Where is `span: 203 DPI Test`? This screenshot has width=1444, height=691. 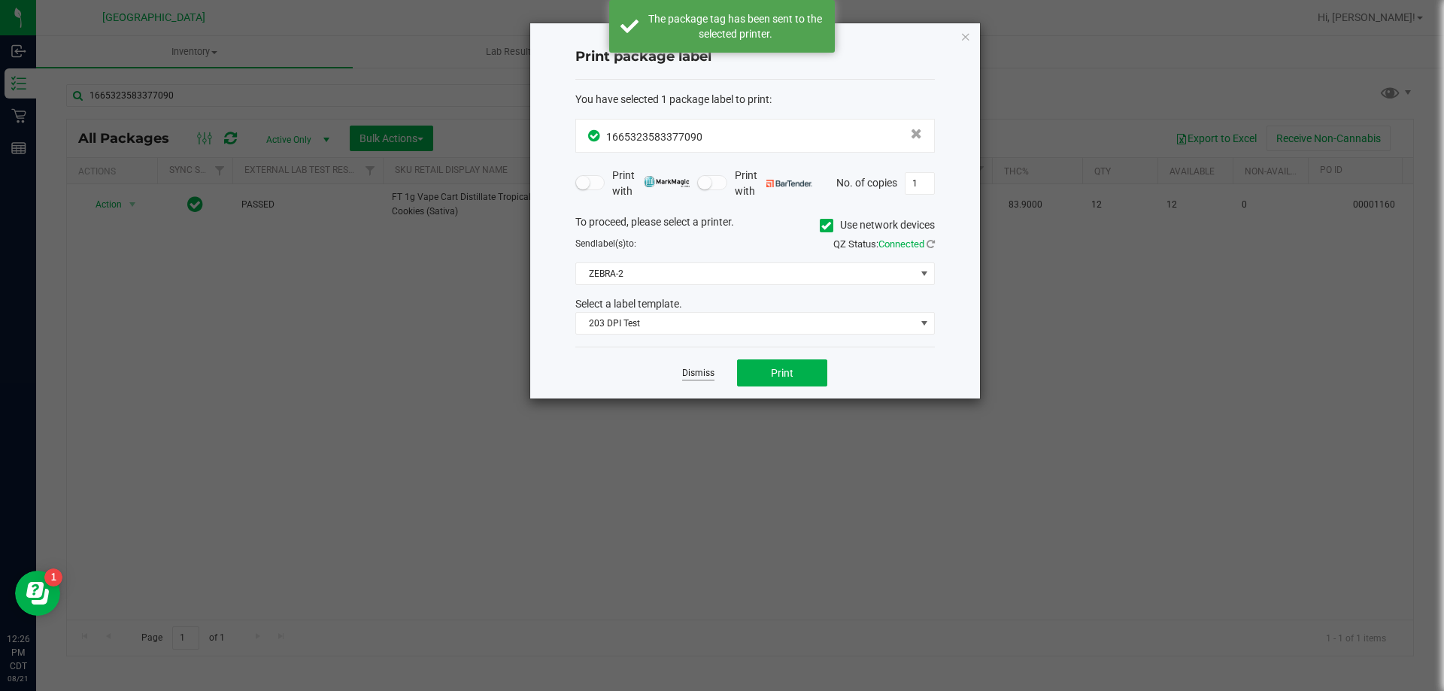
span: 203 DPI Test is located at coordinates (745, 323).